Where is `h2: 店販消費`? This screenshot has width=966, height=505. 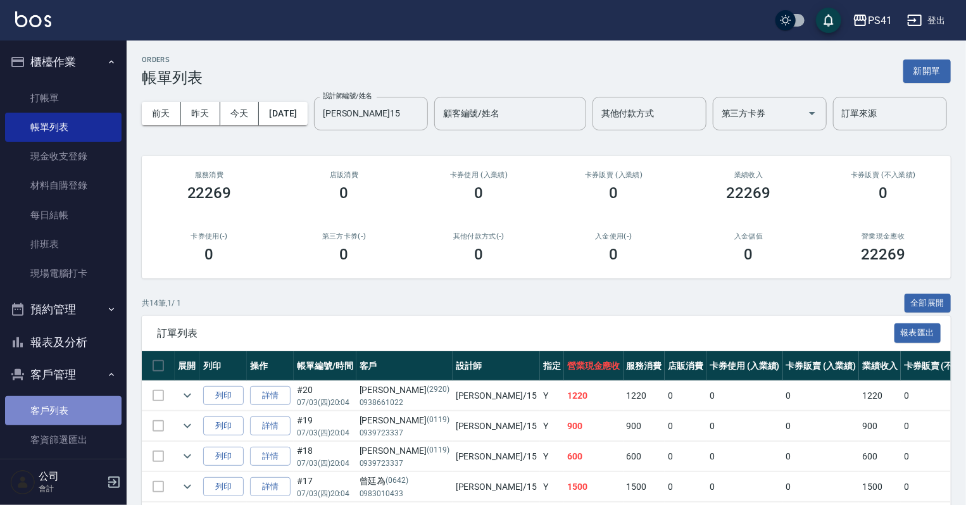
h2: 店販消費 is located at coordinates (344, 175).